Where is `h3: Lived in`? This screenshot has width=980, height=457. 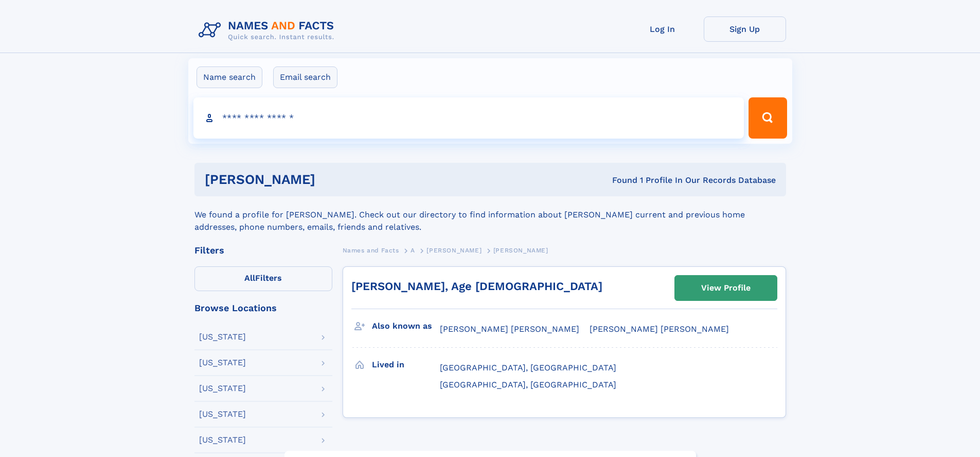 h3: Lived in is located at coordinates (406, 364).